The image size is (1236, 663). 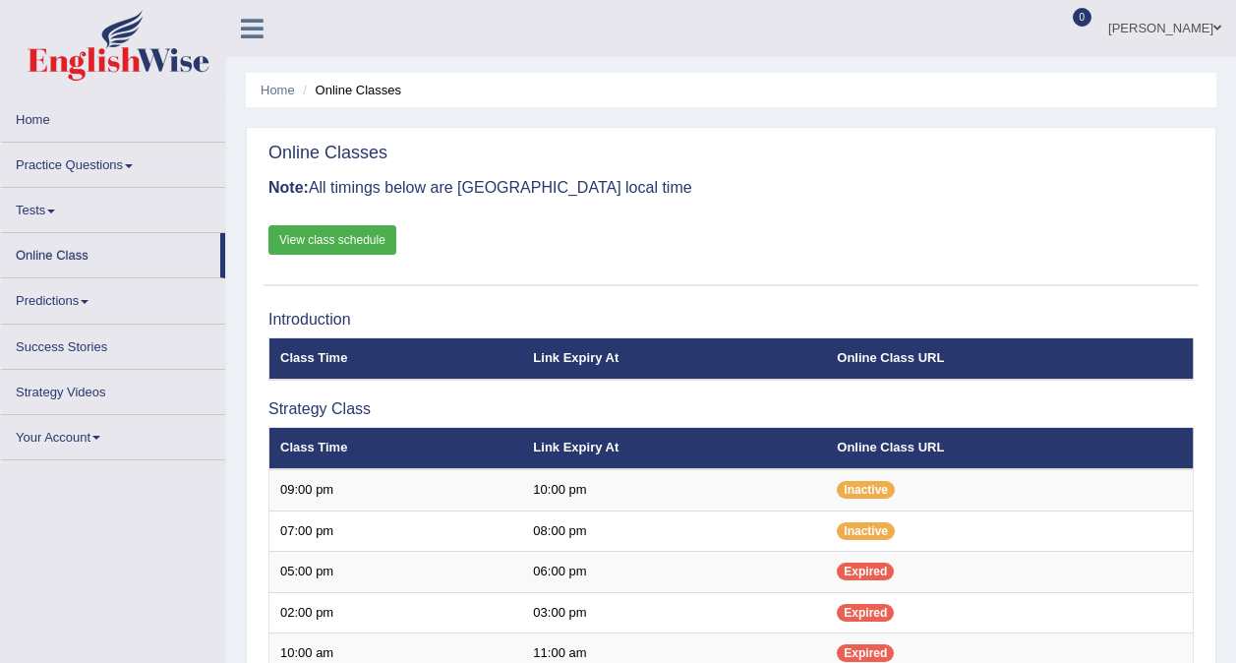 I want to click on td: 02:00 pm, so click(x=396, y=613).